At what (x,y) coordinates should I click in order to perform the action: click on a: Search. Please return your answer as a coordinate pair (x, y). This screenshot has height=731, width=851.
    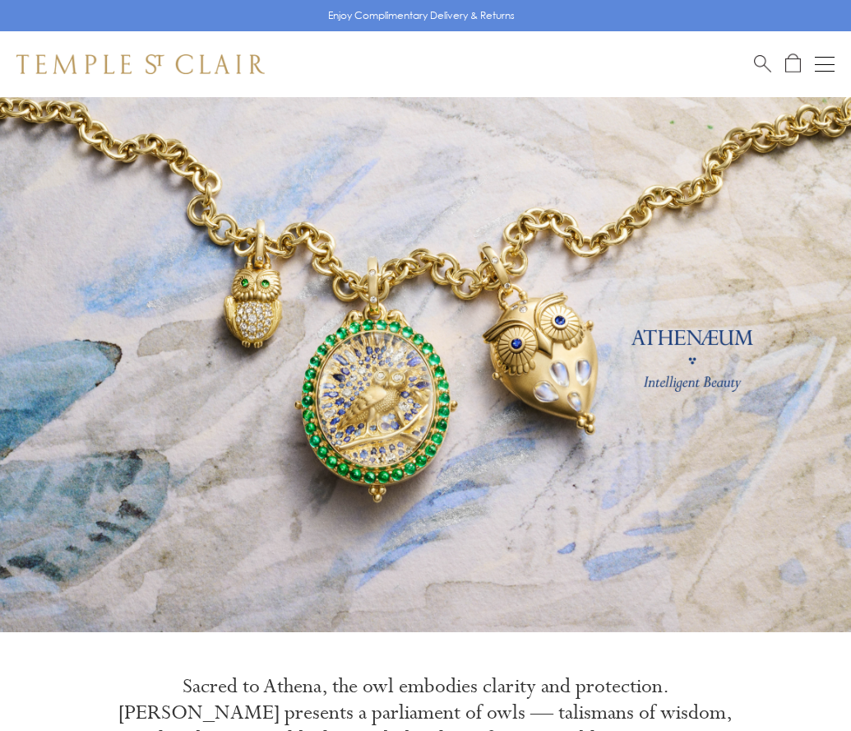
    Looking at the image, I should click on (763, 63).